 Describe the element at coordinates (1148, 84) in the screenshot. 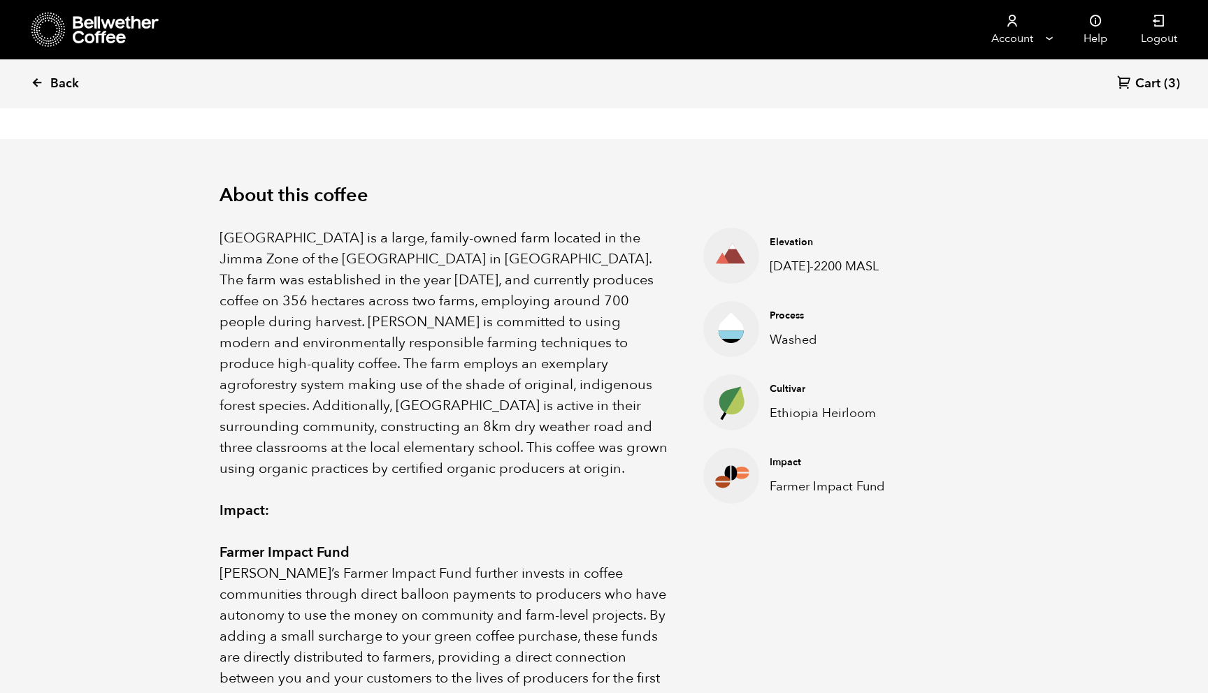

I see `span: Cart` at that location.